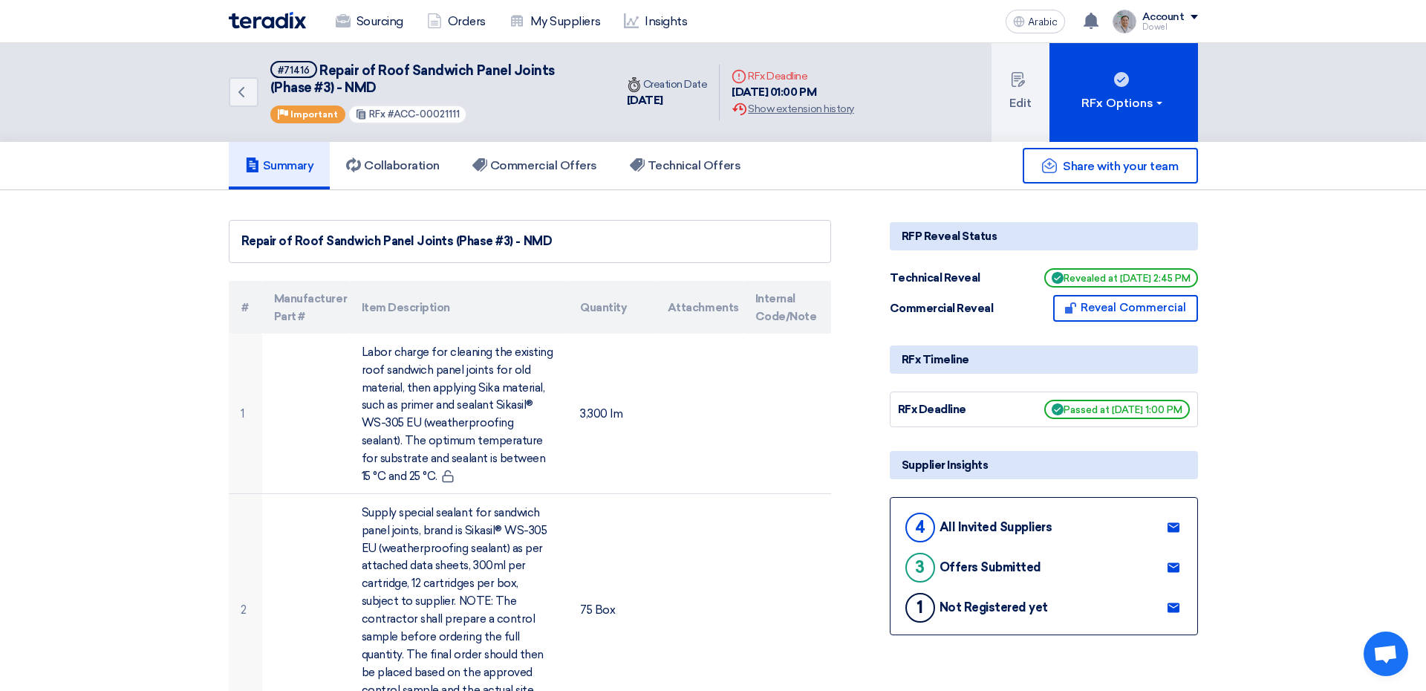 Image resolution: width=1426 pixels, height=691 pixels. Describe the element at coordinates (603, 308) in the screenshot. I see `font: Quantity` at that location.